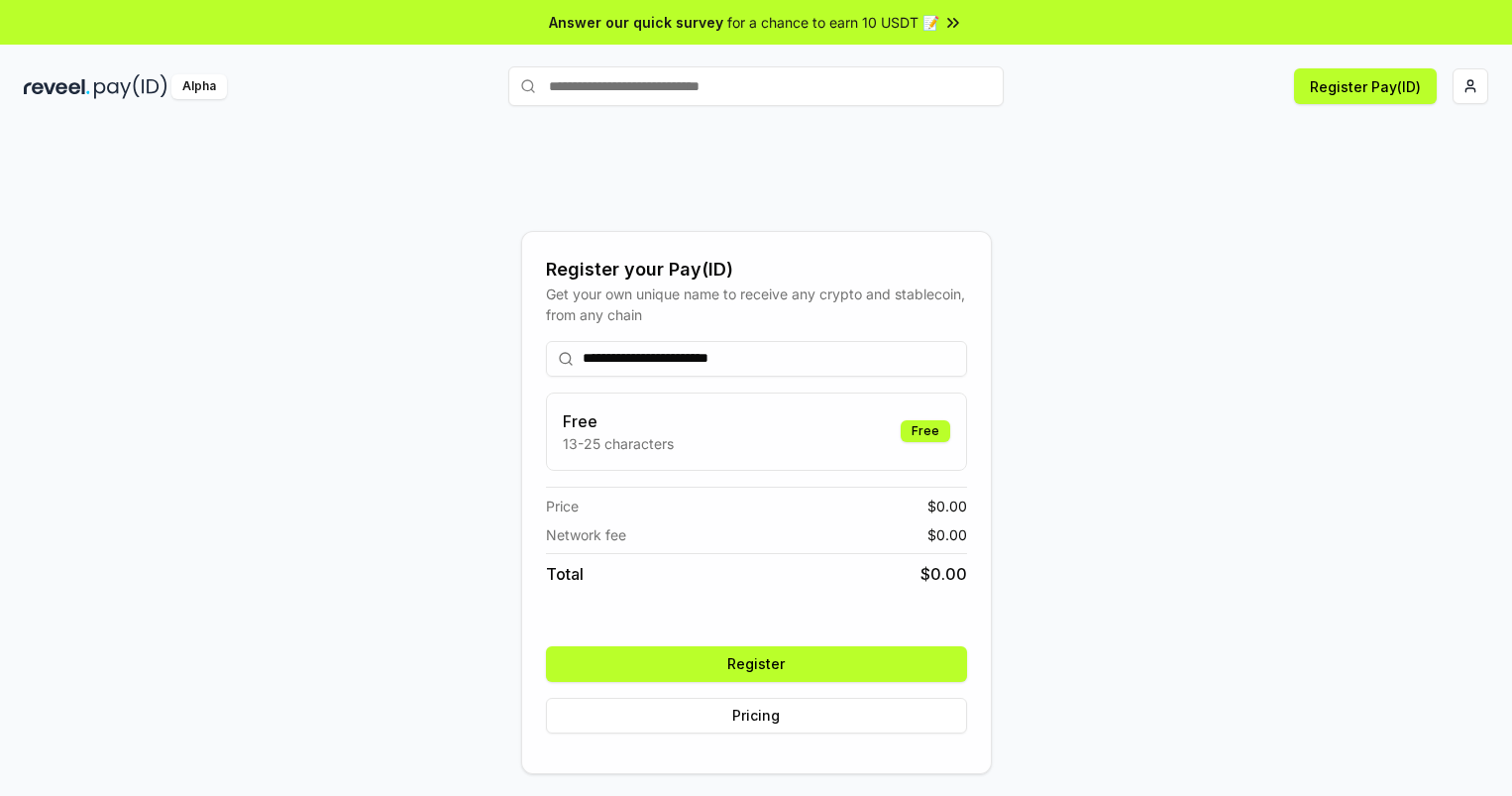  What do you see at coordinates (756, 715) in the screenshot?
I see `button: Pricing` at bounding box center [756, 715].